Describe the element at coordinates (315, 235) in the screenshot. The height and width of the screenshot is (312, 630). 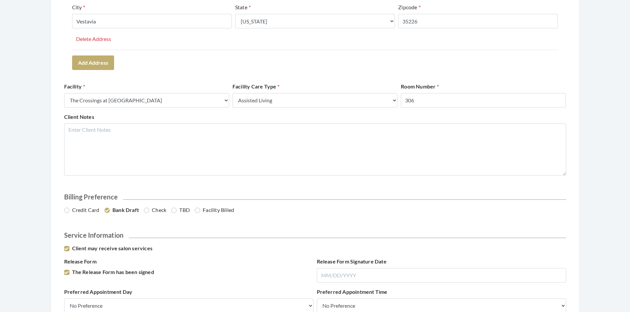
I see `h2: Service Information` at that location.